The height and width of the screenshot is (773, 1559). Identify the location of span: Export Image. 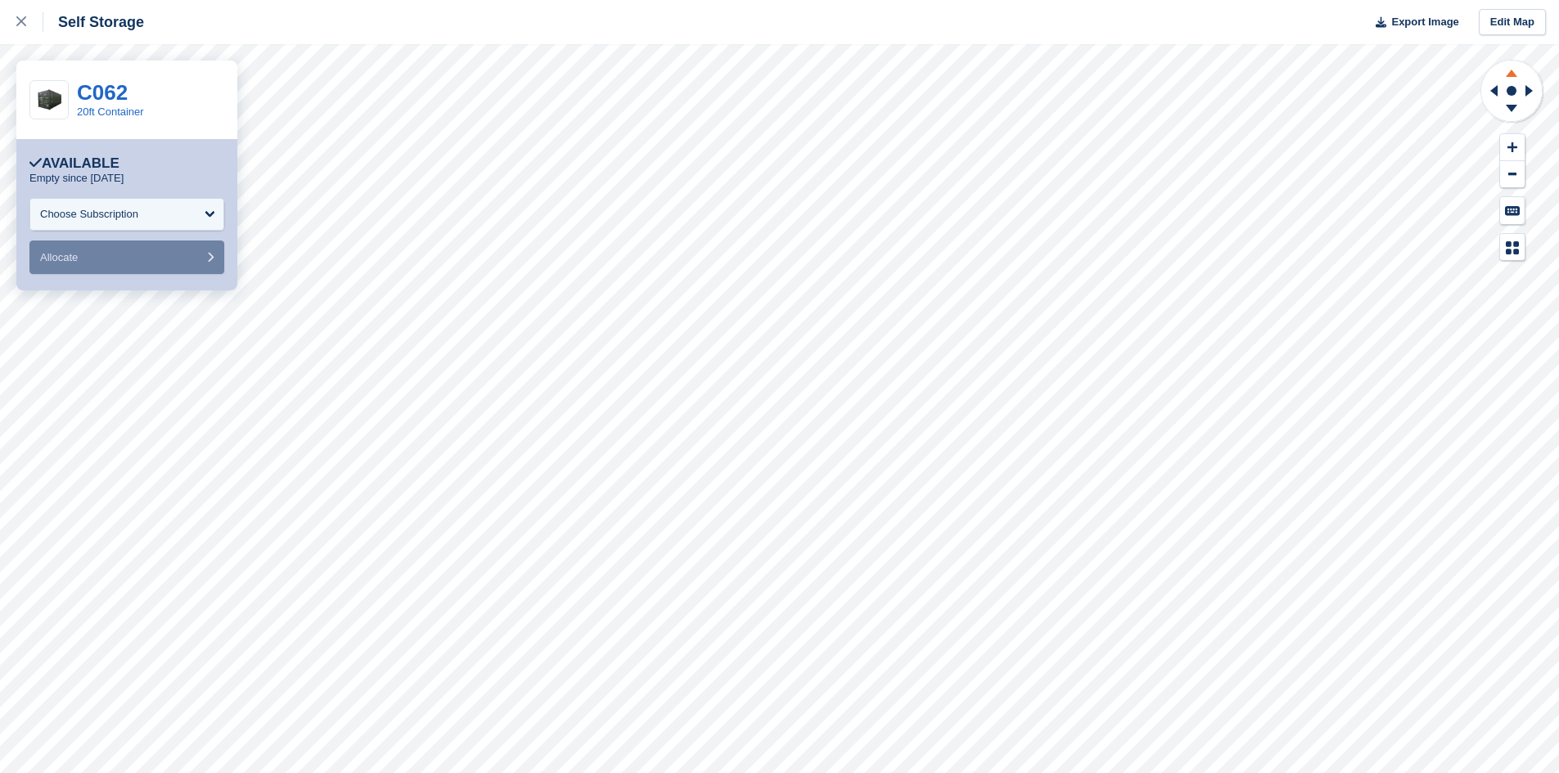
(1425, 22).